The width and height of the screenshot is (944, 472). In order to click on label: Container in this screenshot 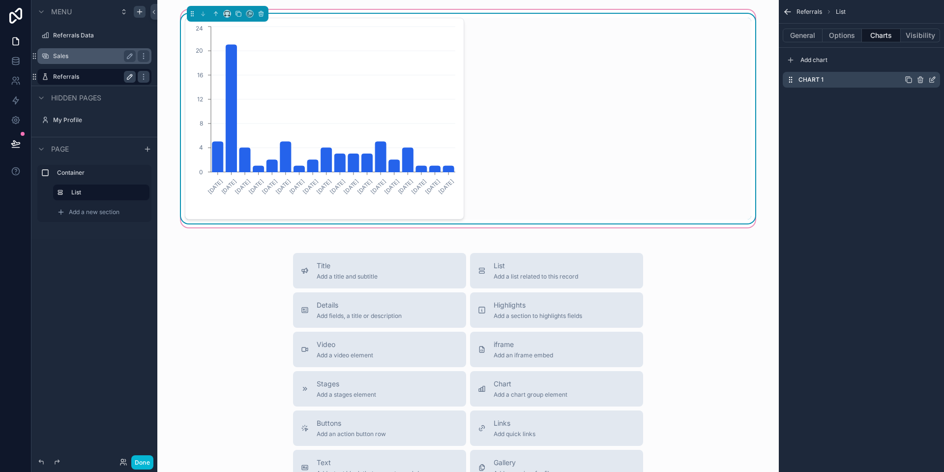, I will do `click(102, 173)`.